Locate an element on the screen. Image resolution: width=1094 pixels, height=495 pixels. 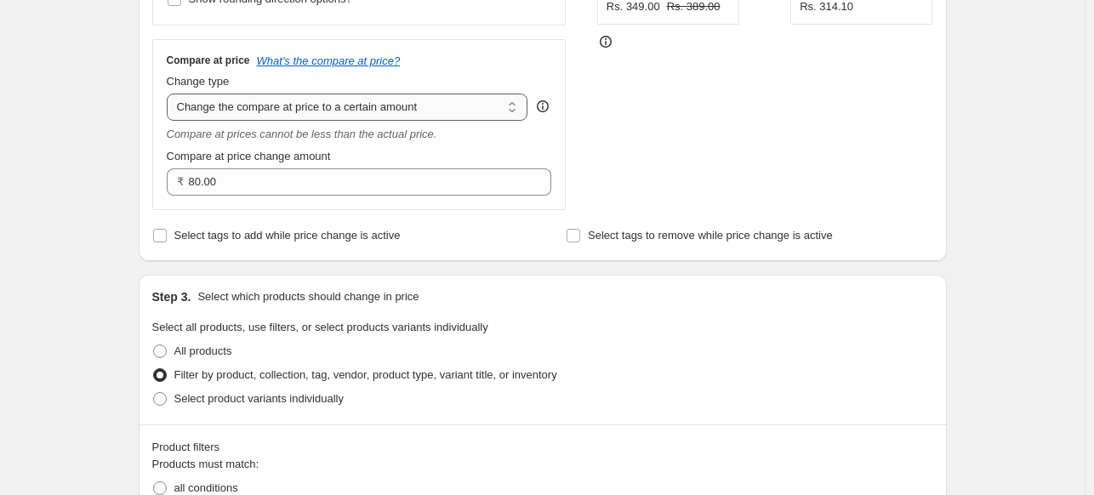
div: help is located at coordinates (543, 106).